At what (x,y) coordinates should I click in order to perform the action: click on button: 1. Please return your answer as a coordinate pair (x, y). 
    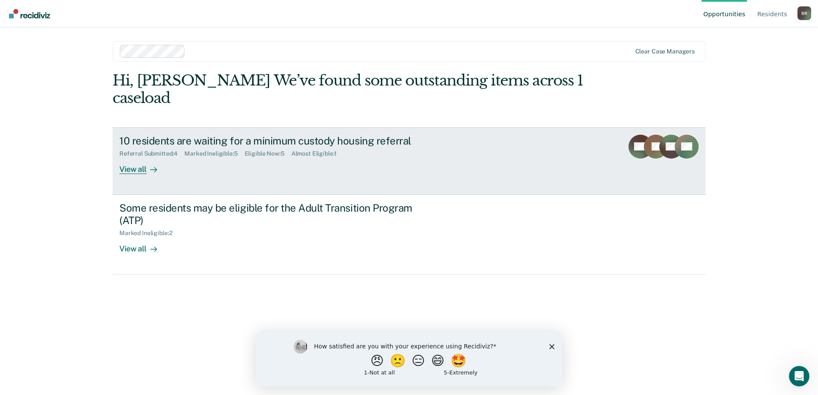
    Looking at the image, I should click on (122, 30).